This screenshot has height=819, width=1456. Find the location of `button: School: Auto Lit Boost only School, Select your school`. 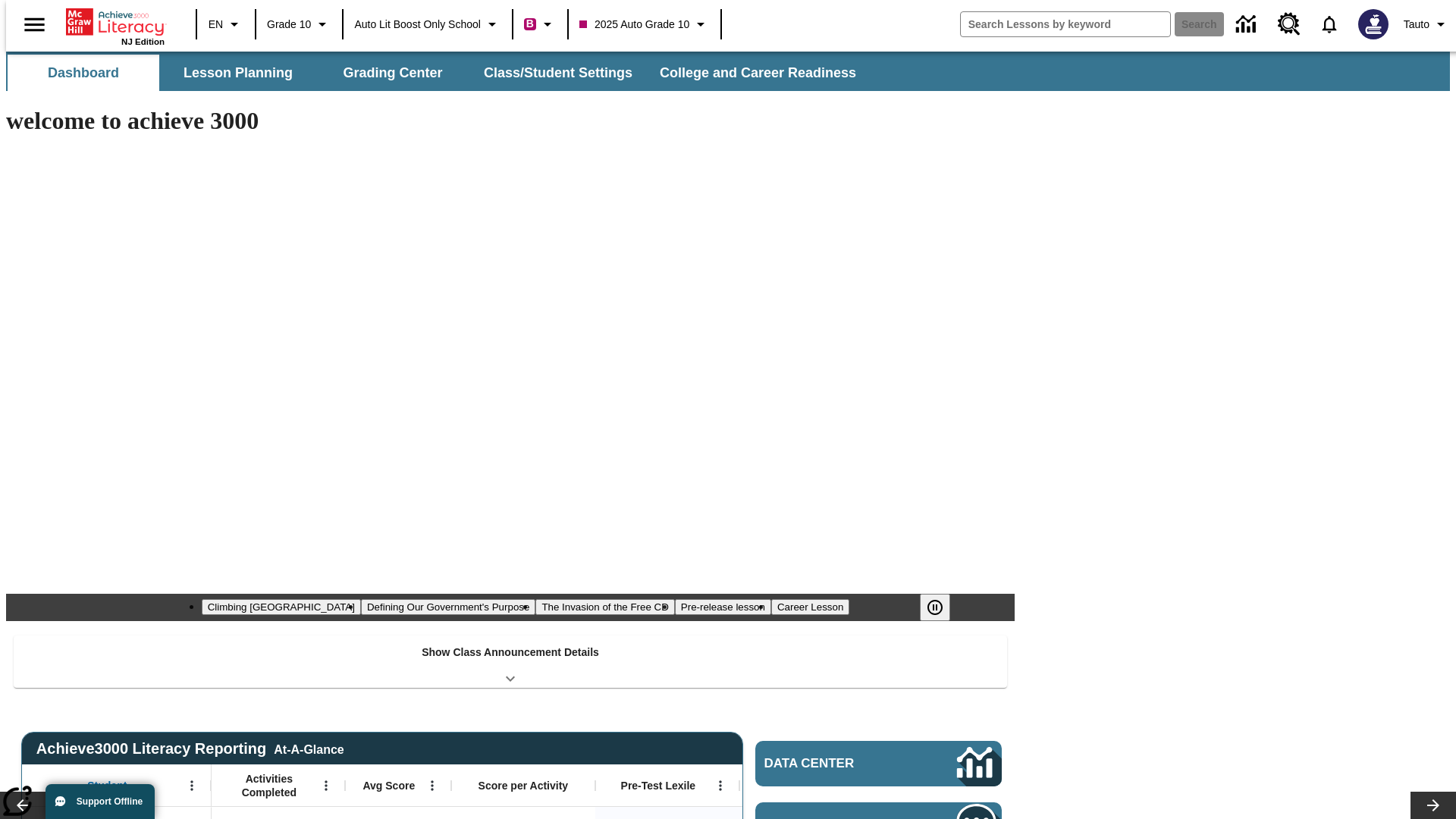

button: School: Auto Lit Boost only School, Select your school is located at coordinates (427, 24).